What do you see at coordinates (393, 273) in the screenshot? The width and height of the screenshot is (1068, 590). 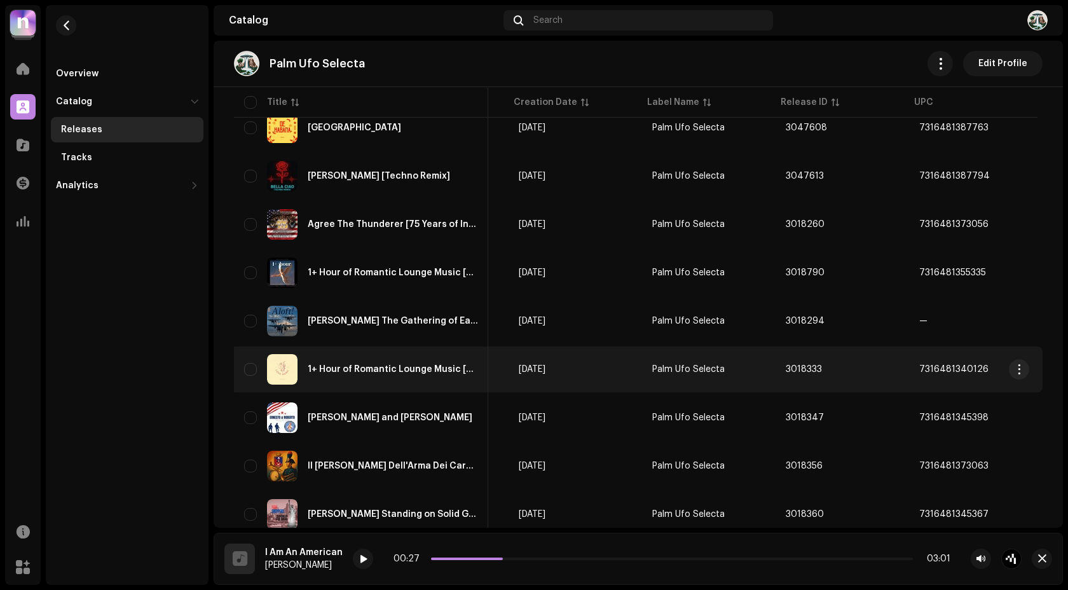 I see `div: 1+ Hour of Romantic Lounge Music [Best of Sebastian Escobar]` at bounding box center [393, 273].